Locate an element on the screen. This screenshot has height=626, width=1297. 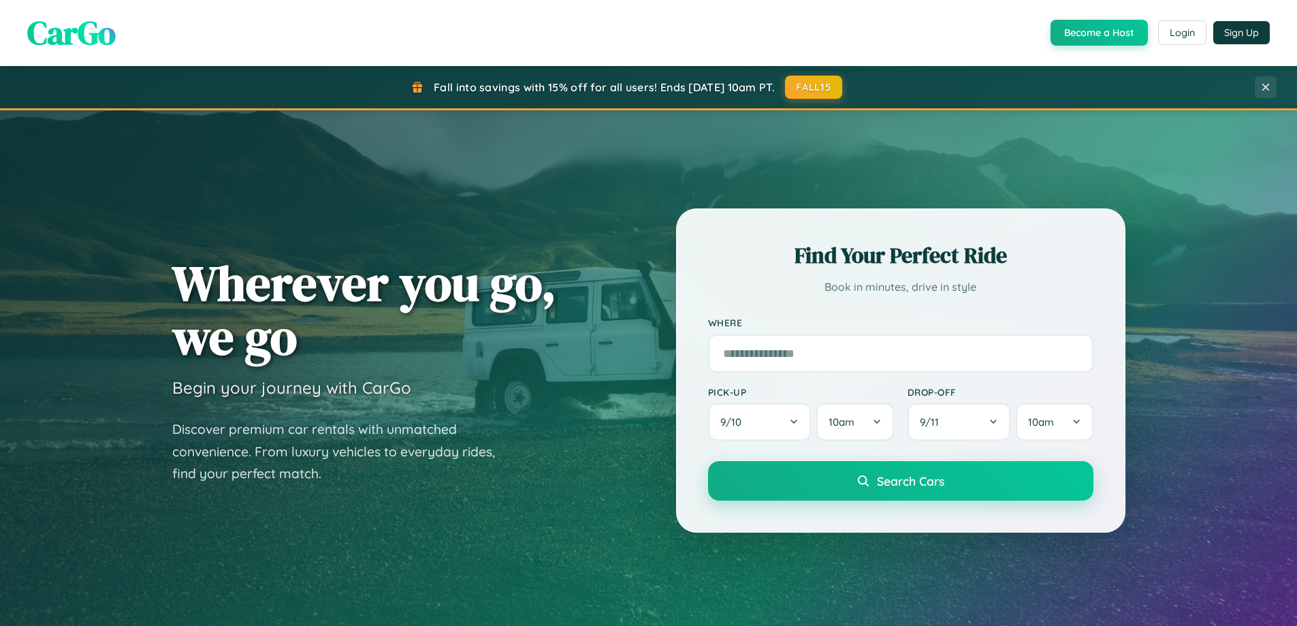
p: Discover premium car rentals with unmatched convenience. From luxury vehicles to everyday rides, ... is located at coordinates (343, 452).